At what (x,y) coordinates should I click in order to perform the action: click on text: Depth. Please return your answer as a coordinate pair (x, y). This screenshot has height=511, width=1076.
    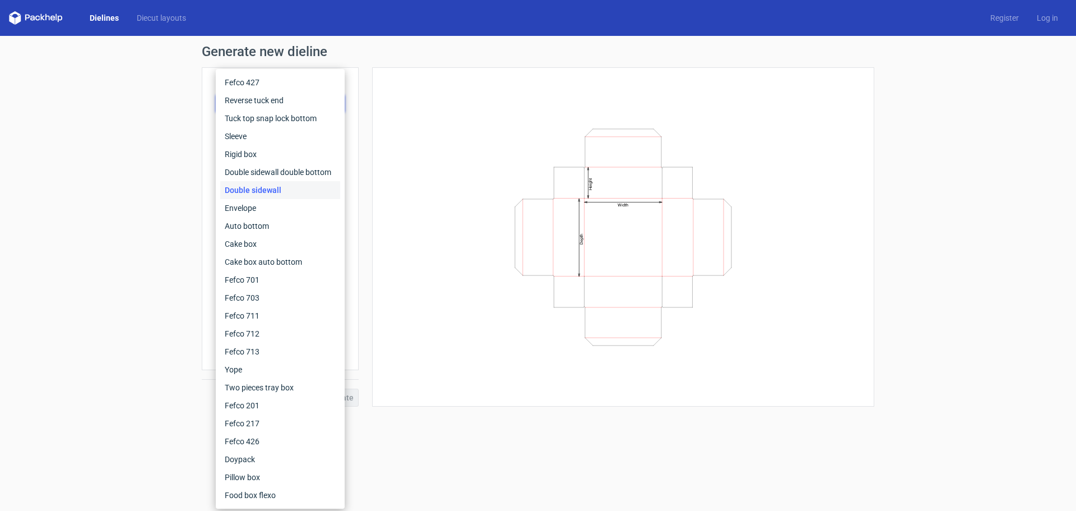
    Looking at the image, I should click on (581, 238).